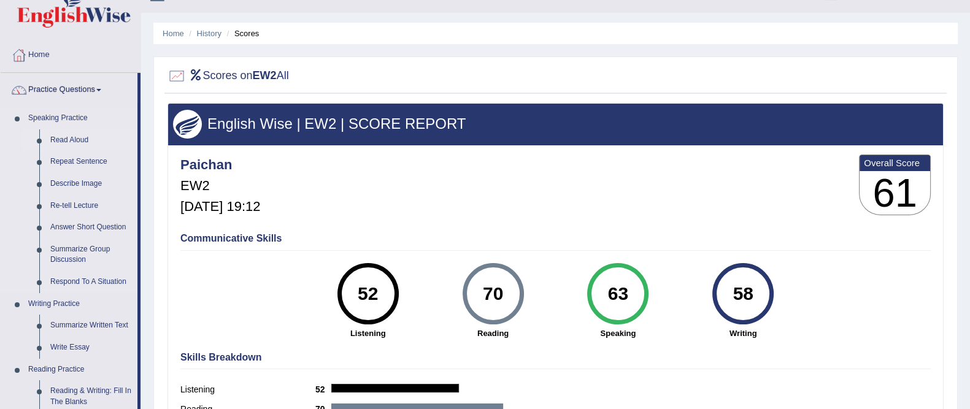  I want to click on h4: Paichan, so click(220, 165).